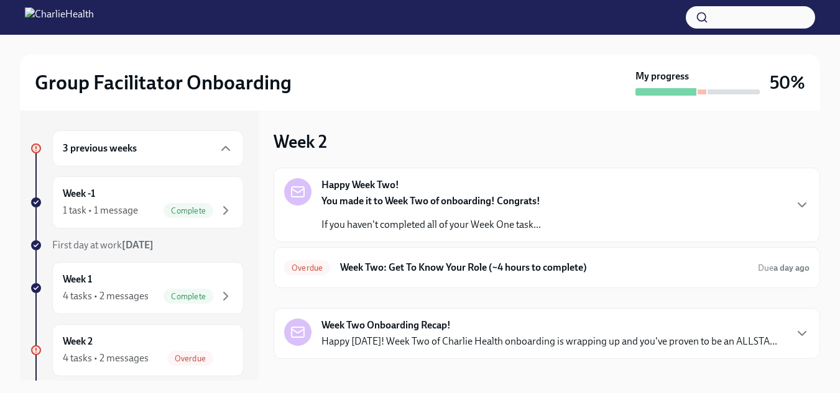  Describe the element at coordinates (300, 142) in the screenshot. I see `h3: Week 2` at that location.